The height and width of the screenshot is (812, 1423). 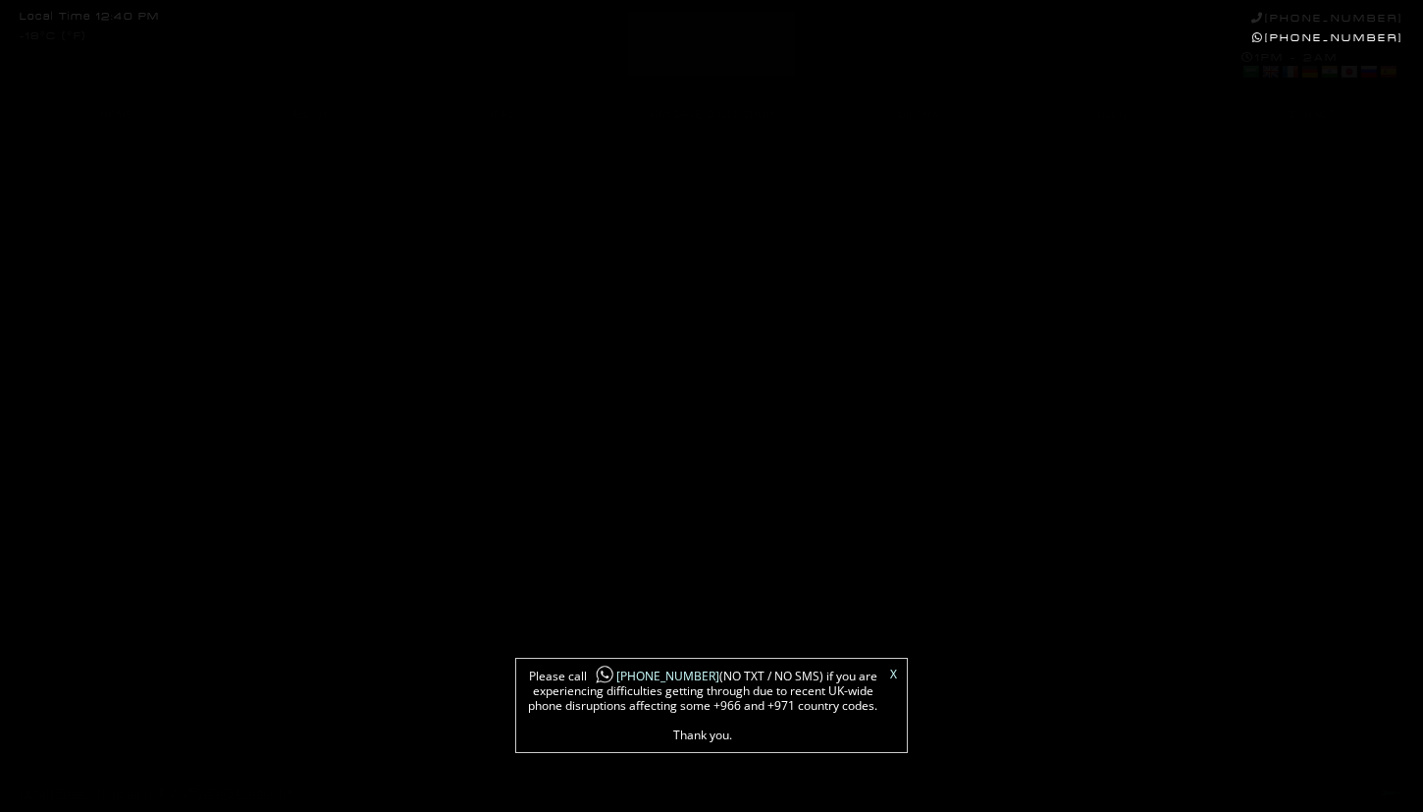 What do you see at coordinates (1309, 72) in the screenshot?
I see `a: German` at bounding box center [1309, 72].